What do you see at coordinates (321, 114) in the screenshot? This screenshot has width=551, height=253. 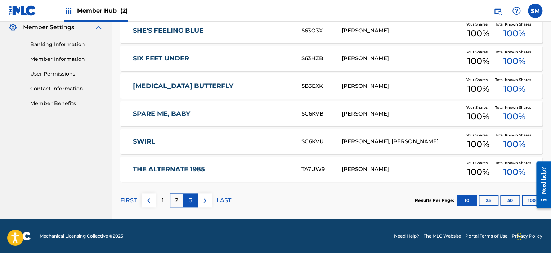 I see `div: SC6KVB` at bounding box center [321, 114].